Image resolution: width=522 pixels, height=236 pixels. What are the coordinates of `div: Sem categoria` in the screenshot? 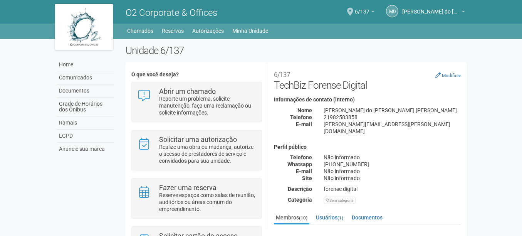 It's located at (340, 200).